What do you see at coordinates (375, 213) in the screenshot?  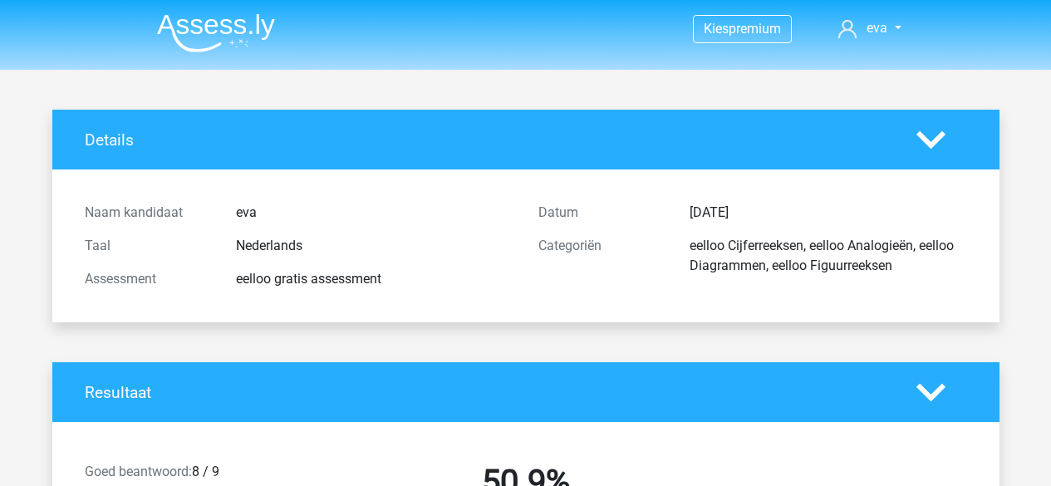 I see `div: eva` at bounding box center [375, 213].